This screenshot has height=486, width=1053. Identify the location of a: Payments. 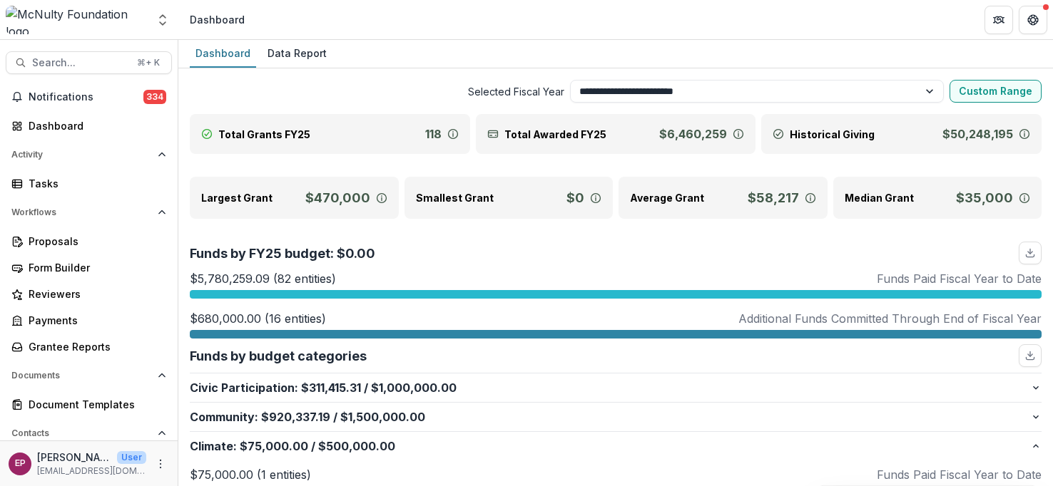
(88, 320).